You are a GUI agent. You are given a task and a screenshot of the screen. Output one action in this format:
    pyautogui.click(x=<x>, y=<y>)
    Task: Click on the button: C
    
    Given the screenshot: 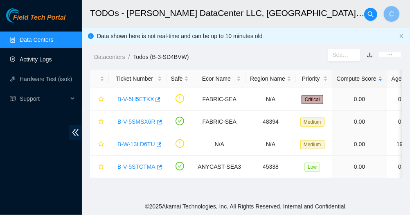 What is the action you would take?
    pyautogui.click(x=392, y=14)
    